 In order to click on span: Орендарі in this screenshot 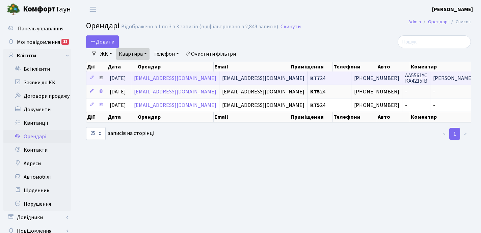, I will do `click(103, 26)`.